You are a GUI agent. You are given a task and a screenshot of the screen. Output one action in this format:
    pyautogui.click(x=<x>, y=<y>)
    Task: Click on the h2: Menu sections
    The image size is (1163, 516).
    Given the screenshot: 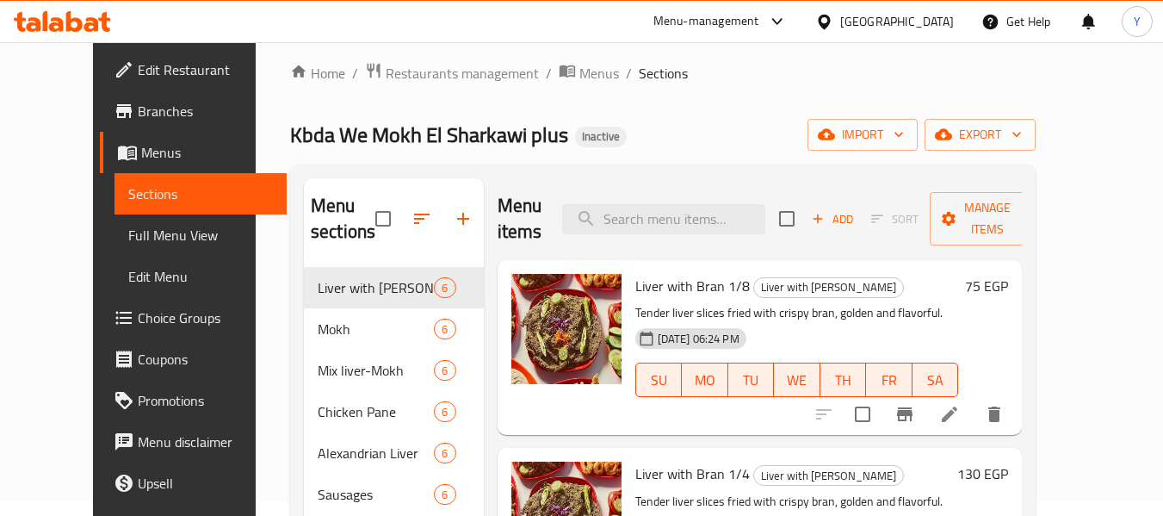 What is the action you would take?
    pyautogui.click(x=343, y=219)
    